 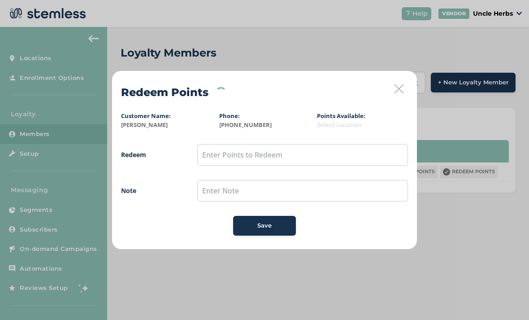 What do you see at coordinates (150, 190) in the screenshot?
I see `label: Note` at bounding box center [150, 190].